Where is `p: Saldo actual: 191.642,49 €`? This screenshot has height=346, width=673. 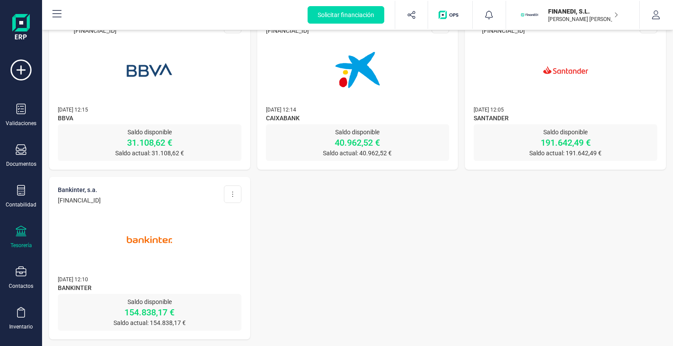 p: Saldo actual: 191.642,49 € is located at coordinates (565, 153).